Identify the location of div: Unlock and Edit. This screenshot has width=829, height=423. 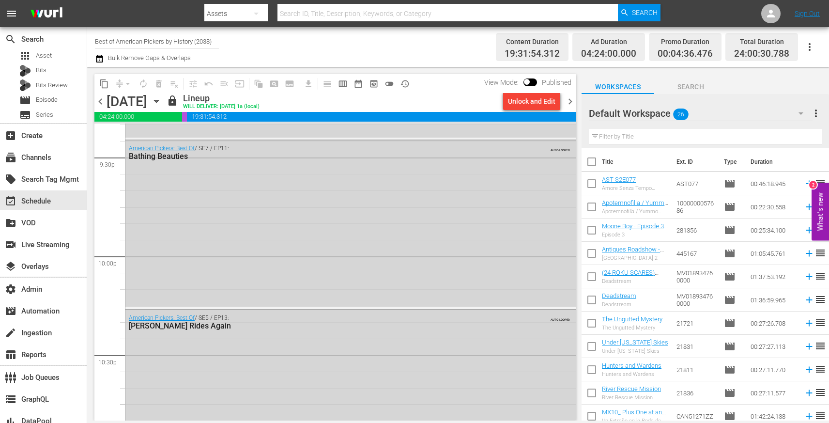
(531, 101).